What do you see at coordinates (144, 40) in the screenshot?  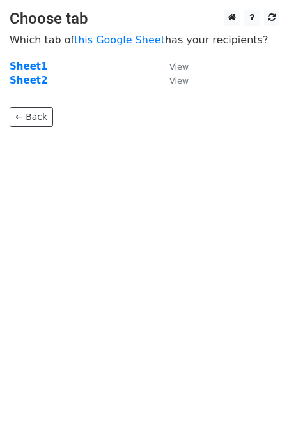 I see `p: Which tab of has your recipients?` at bounding box center [144, 40].